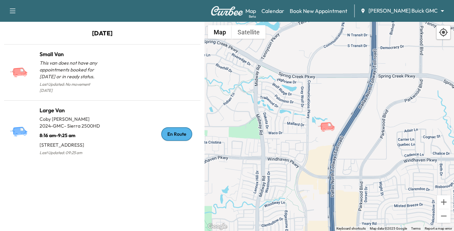 This screenshot has height=231, width=454. I want to click on button: Show street map, so click(220, 32).